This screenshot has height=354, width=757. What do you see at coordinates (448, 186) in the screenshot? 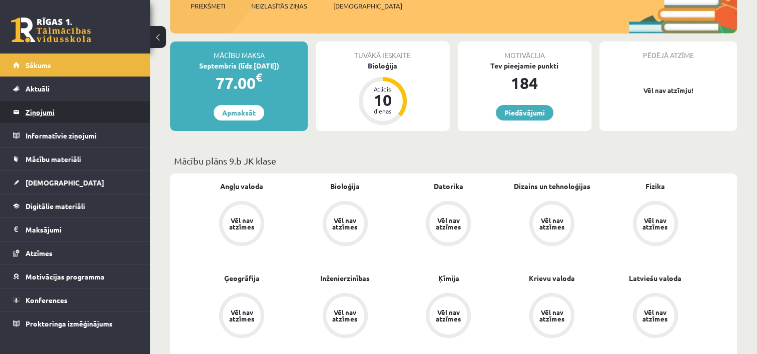
I see `a: Datorika` at bounding box center [448, 186].